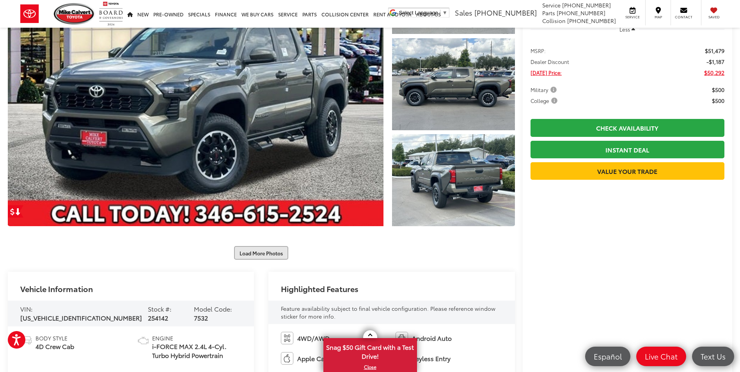 This screenshot has height=372, width=740. What do you see at coordinates (627, 149) in the screenshot?
I see `a: Instant Deal` at bounding box center [627, 149].